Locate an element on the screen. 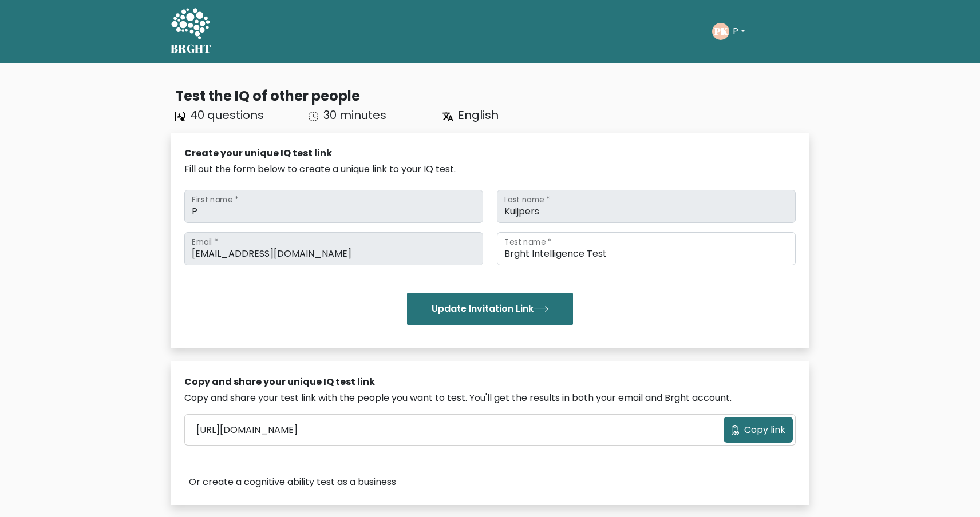  input: Email is located at coordinates (334, 249).